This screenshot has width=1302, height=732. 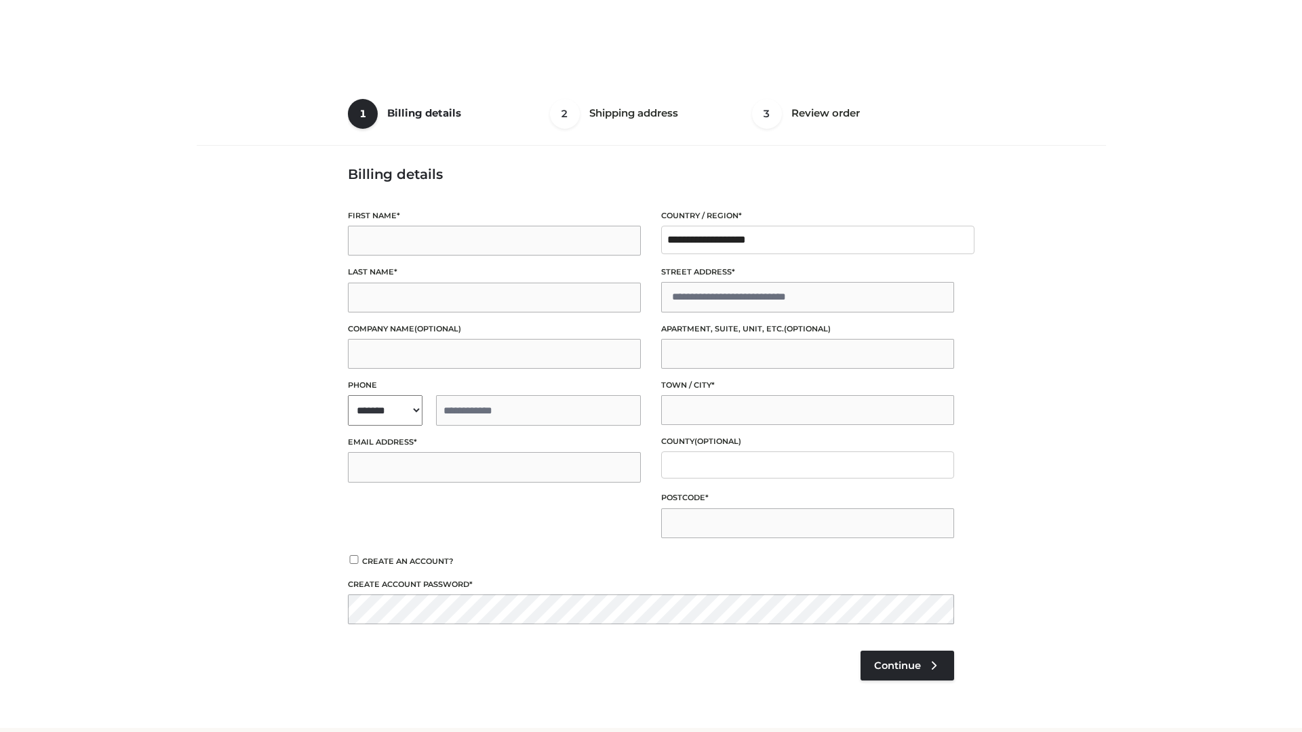 I want to click on span: 2, so click(x=565, y=114).